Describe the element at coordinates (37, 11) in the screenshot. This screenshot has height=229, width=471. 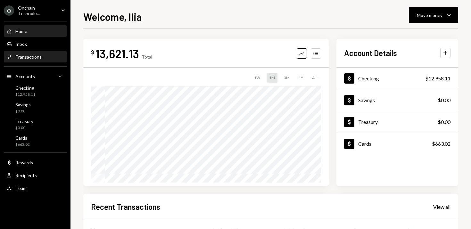
I see `div: Onchain Technolo...` at that location.